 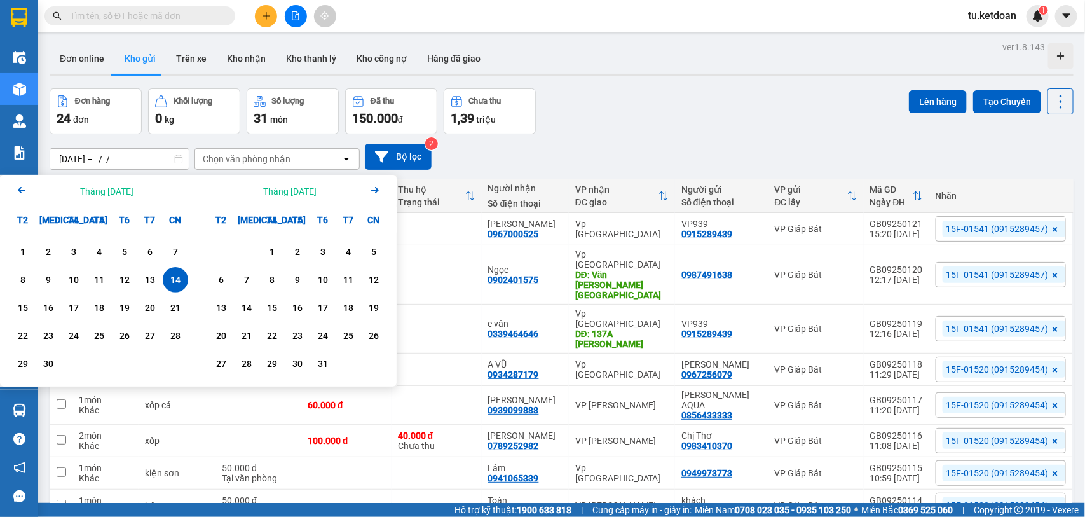 I want to click on div: Choose Thứ Sáu, tháng 09 19 2025. It's available., so click(x=125, y=307).